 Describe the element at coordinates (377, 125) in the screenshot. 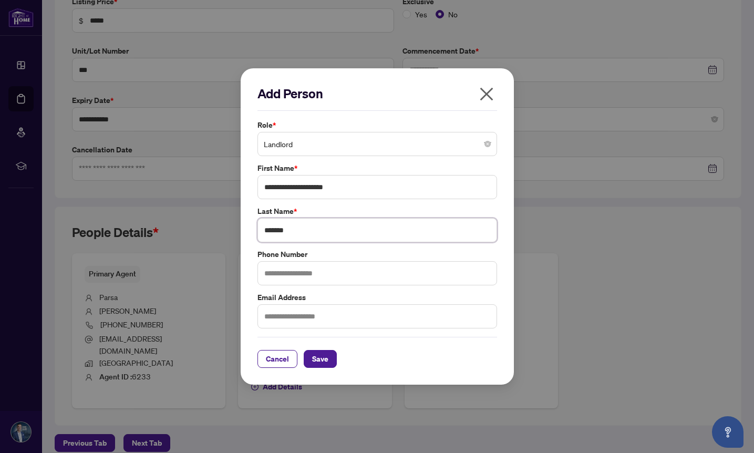

I see `label: Role` at that location.